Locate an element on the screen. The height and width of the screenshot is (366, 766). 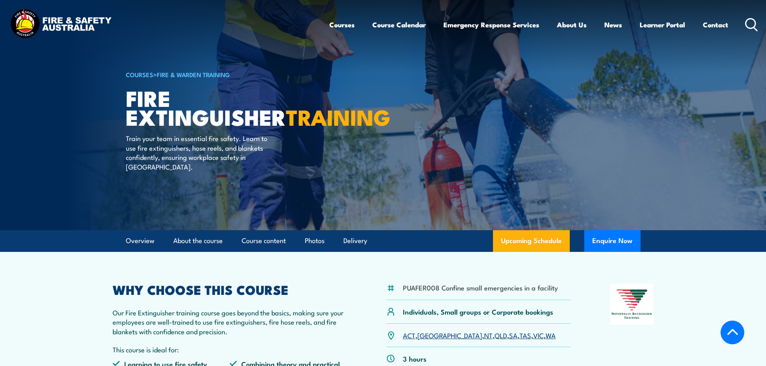
a: Overview is located at coordinates (140, 241).